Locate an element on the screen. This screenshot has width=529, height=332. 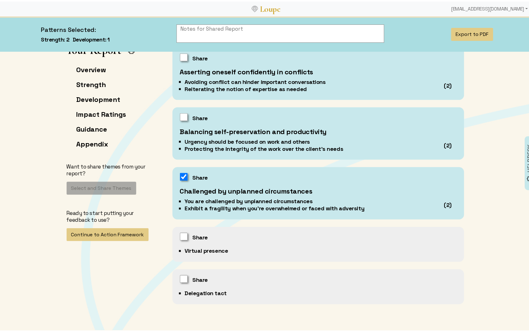
a: Guidance is located at coordinates (92, 128).